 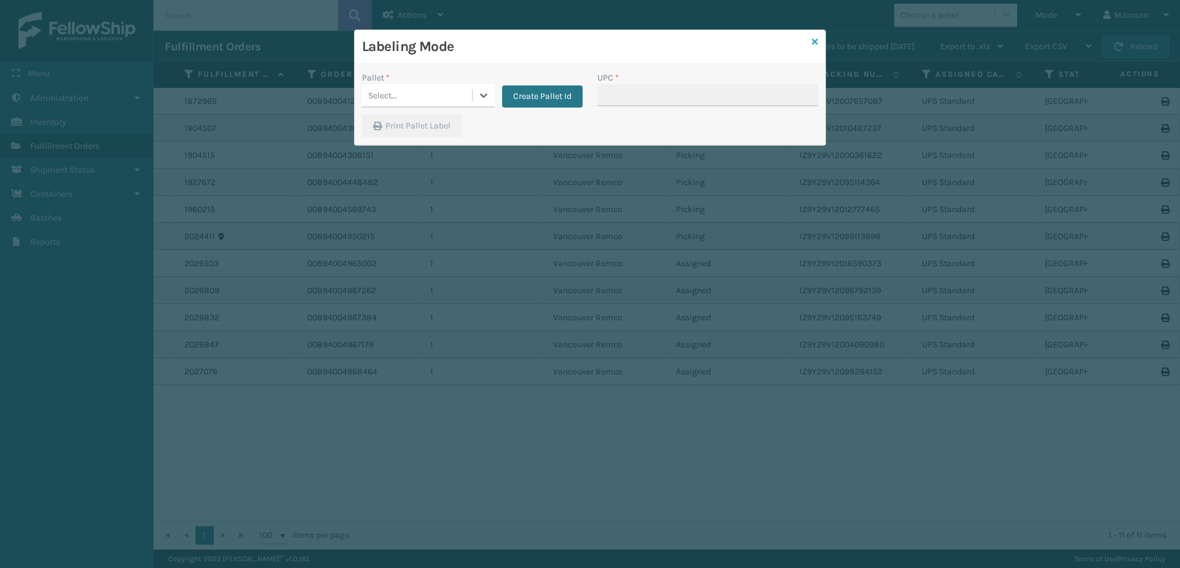 What do you see at coordinates (584, 47) in the screenshot?
I see `h3: Labeling Mode` at bounding box center [584, 47].